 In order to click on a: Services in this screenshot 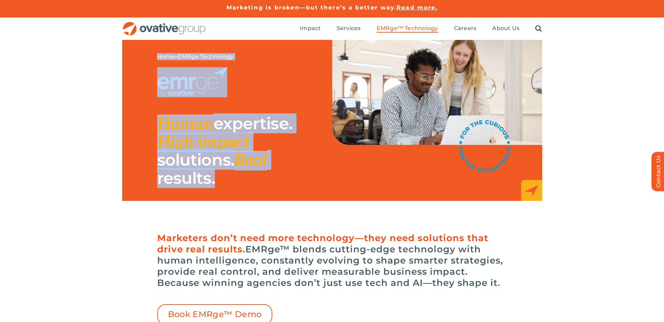, I will do `click(349, 29)`.